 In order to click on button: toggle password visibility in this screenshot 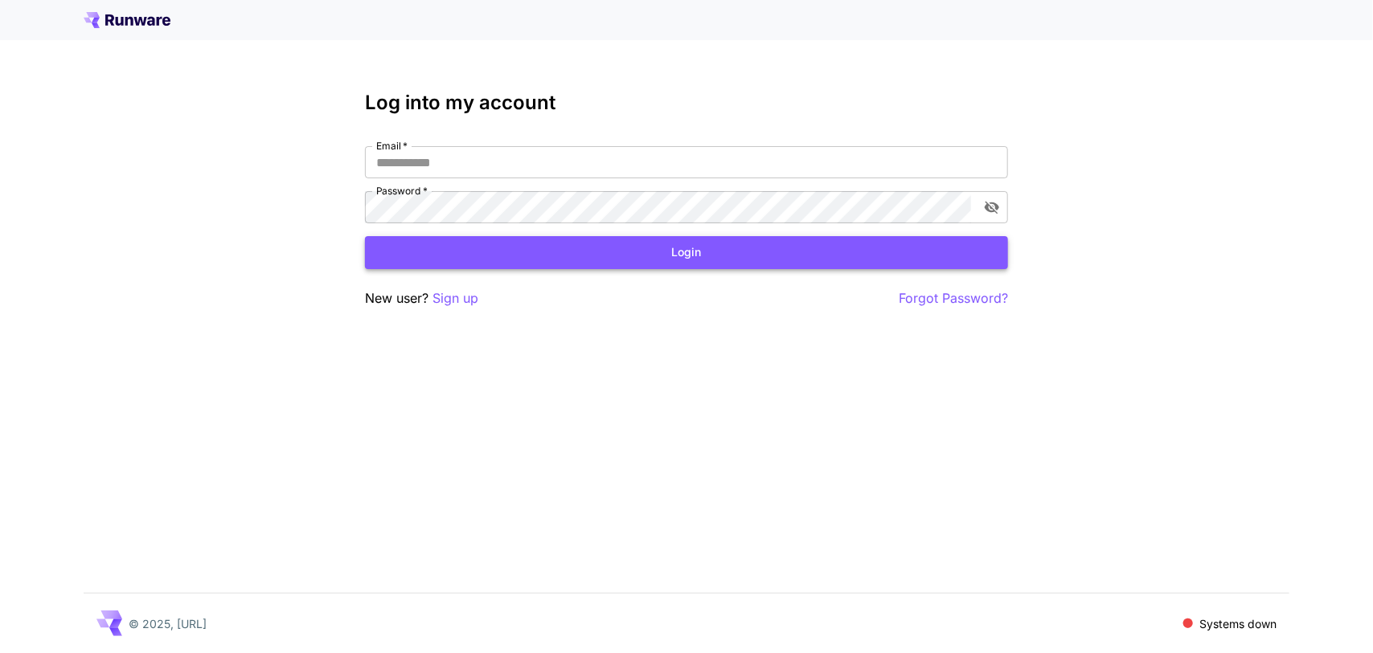, I will do `click(992, 207)`.